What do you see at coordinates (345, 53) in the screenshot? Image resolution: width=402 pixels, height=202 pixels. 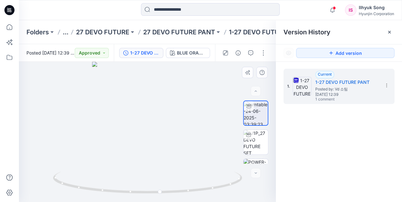 I see `button: Add version` at bounding box center [345, 53].